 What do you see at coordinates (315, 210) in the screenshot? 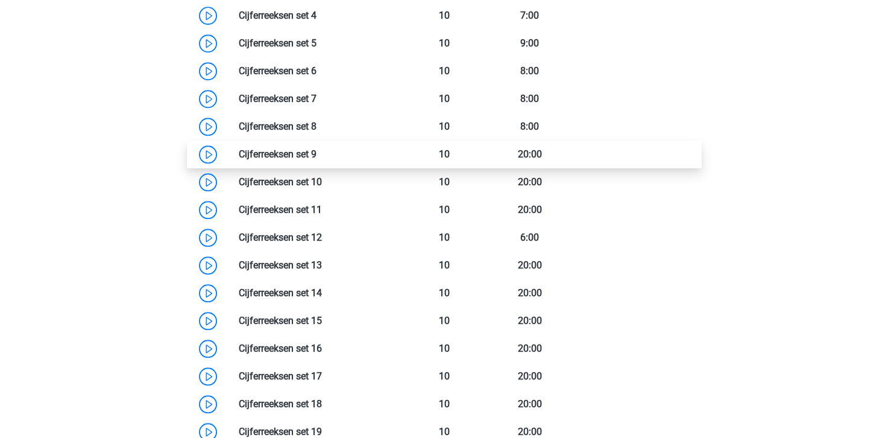
I see `div: Cijferreeksen set 11` at bounding box center [315, 210].